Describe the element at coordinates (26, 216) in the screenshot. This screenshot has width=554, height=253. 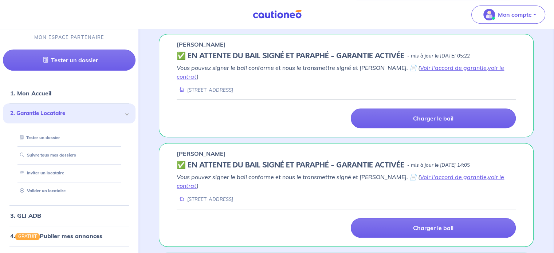
I see `a: 3. GLI ADB` at that location.